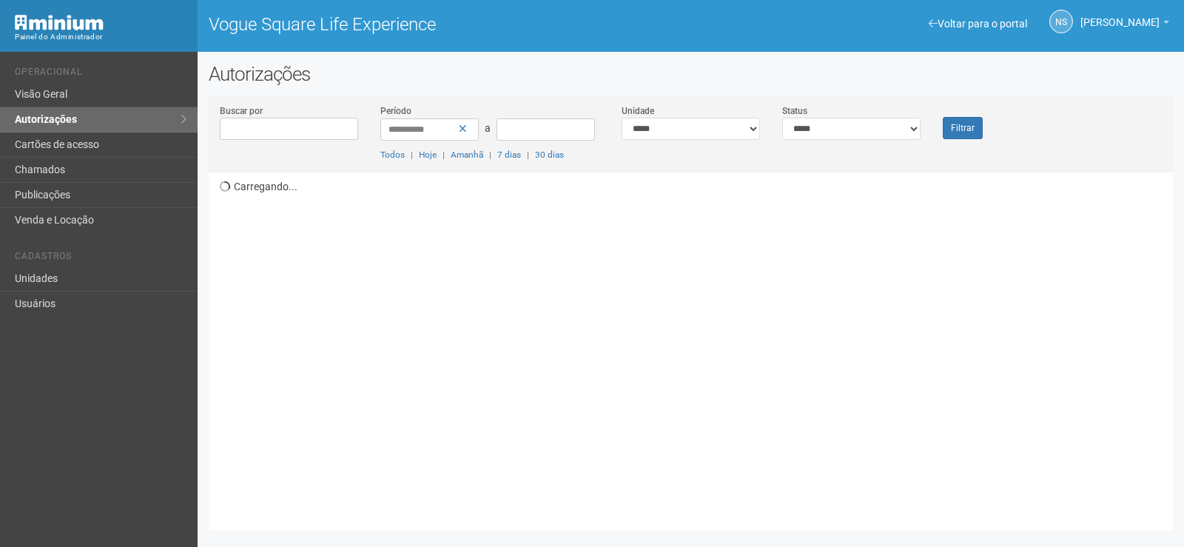  What do you see at coordinates (101, 258) in the screenshot?
I see `li: Cadastros` at bounding box center [101, 258].